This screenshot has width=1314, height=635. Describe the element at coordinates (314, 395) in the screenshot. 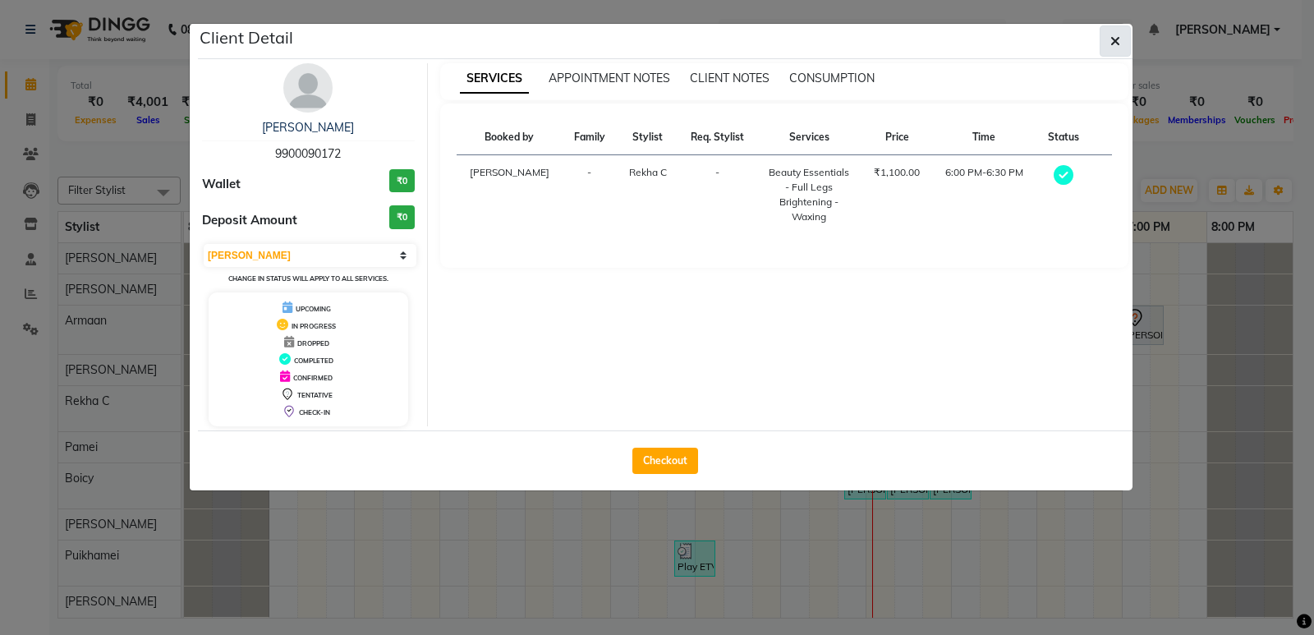

I see `span: TENTATIVE` at that location.